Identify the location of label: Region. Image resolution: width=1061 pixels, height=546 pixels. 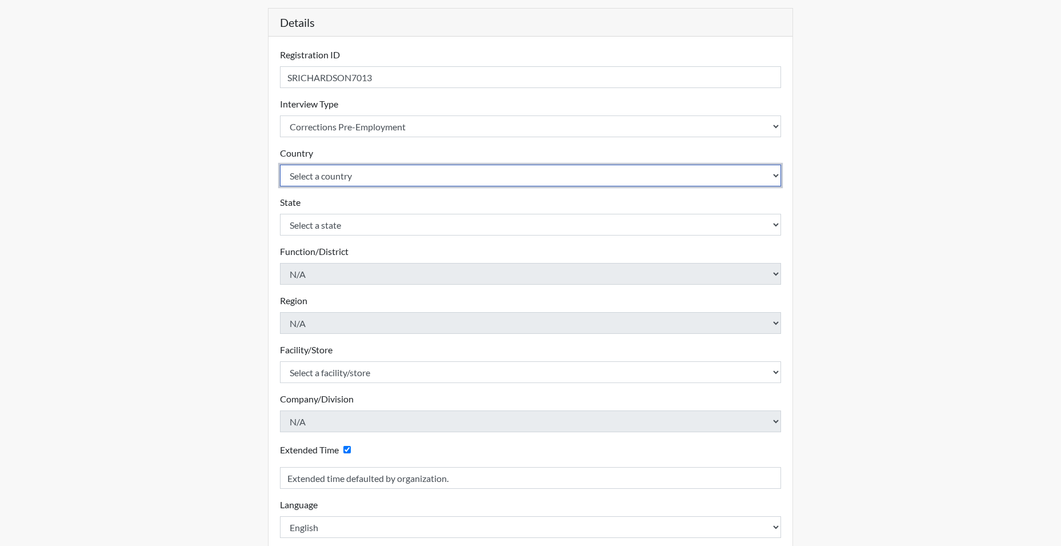
(294, 301).